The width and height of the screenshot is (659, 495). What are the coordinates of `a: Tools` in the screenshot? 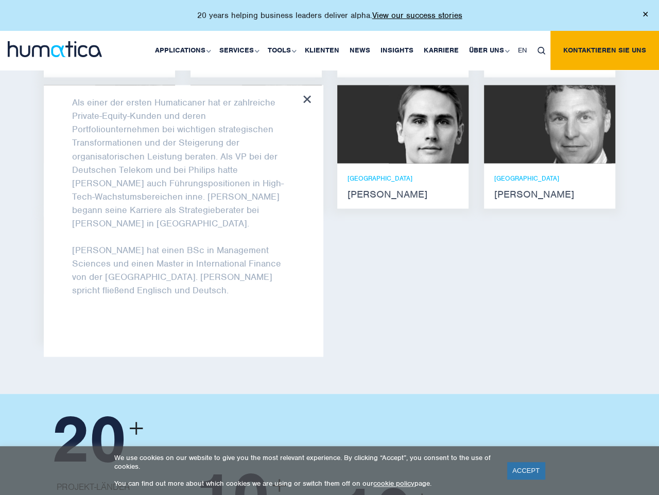 It's located at (281, 50).